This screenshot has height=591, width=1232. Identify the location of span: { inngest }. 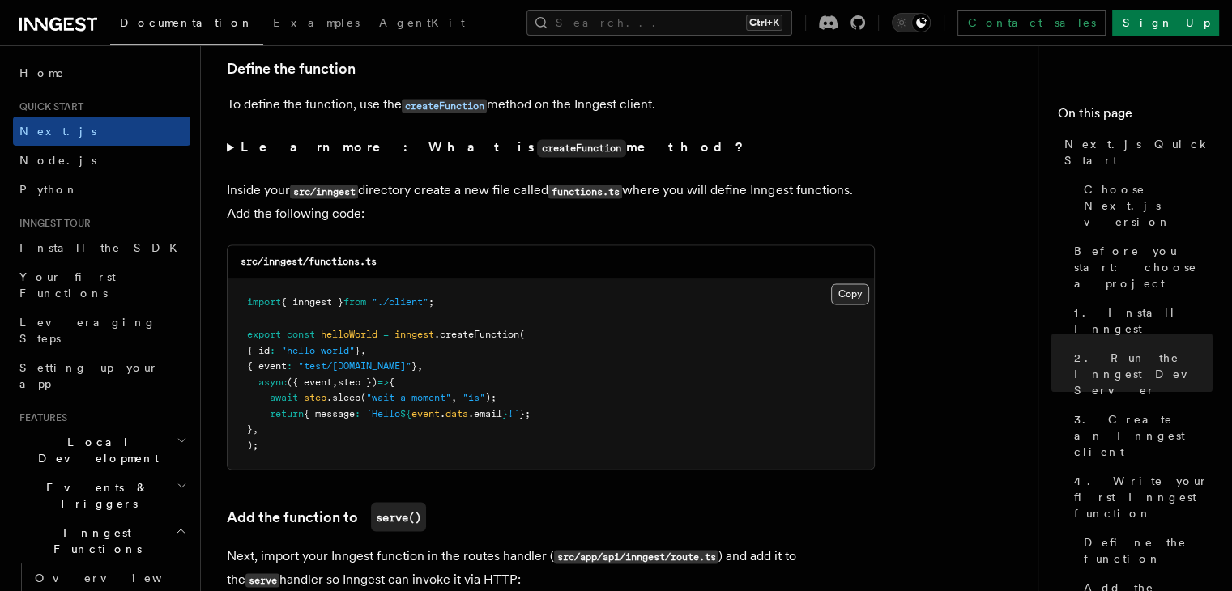
(312, 302).